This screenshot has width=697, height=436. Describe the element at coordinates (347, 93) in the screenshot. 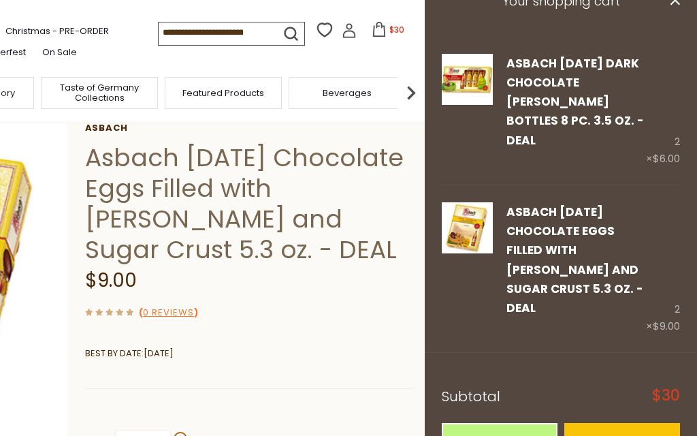

I see `a: Beverages` at that location.